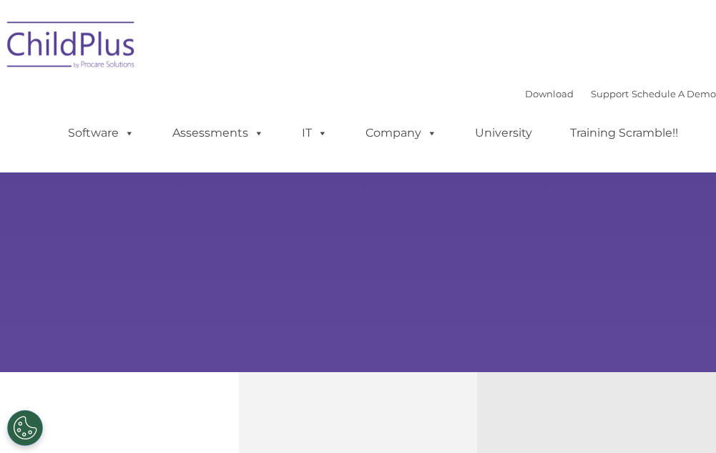  Describe the element at coordinates (624, 133) in the screenshot. I see `a: Training Scramble!!` at that location.